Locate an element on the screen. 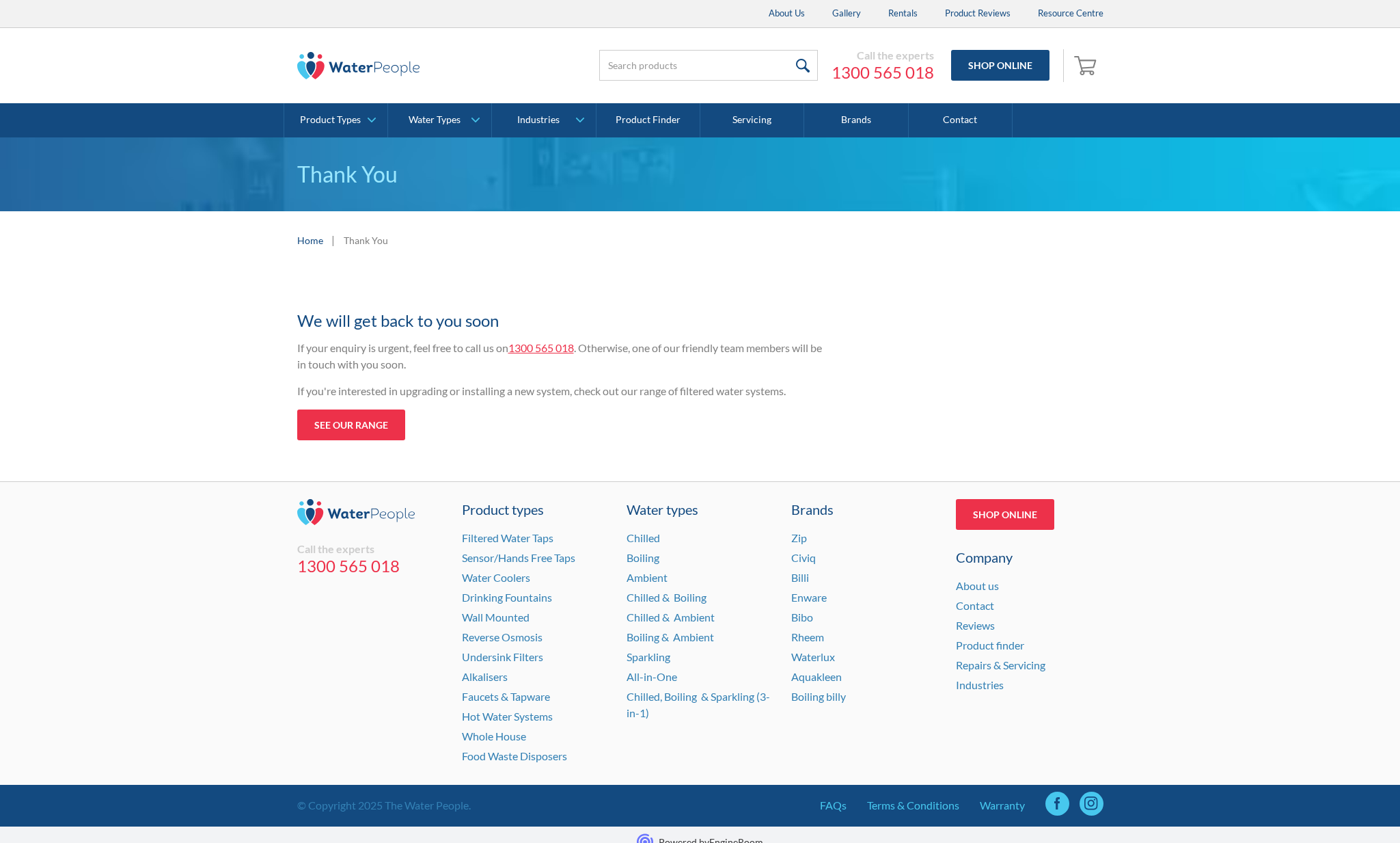  a: Ambient is located at coordinates (647, 577).